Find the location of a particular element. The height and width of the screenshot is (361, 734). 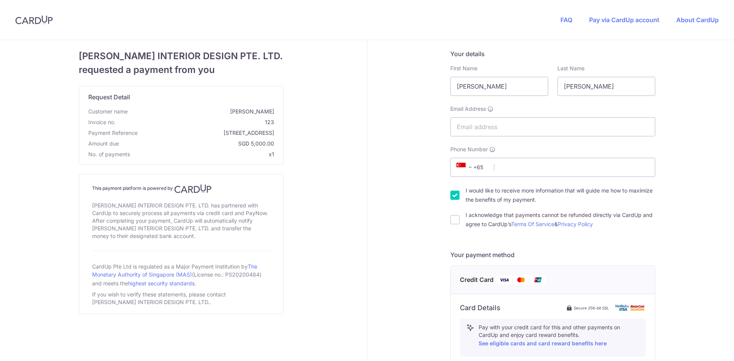

img: card secure is located at coordinates (631, 308).